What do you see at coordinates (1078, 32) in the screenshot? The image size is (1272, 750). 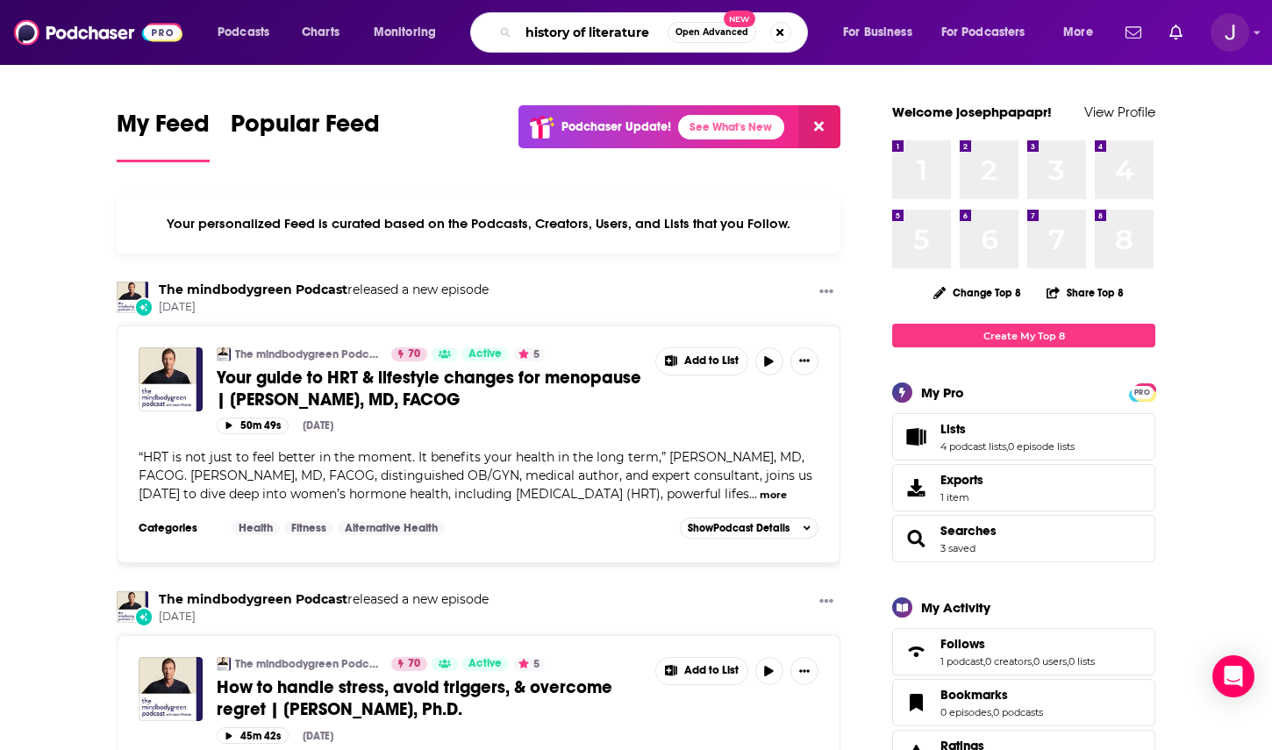 I see `span: More` at bounding box center [1078, 32].